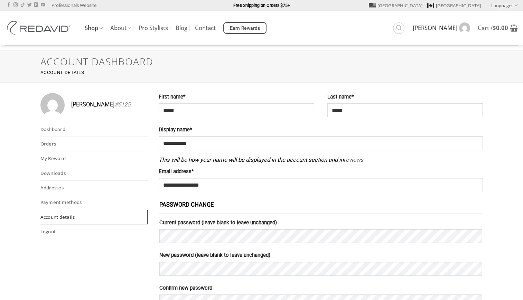 This screenshot has height=300, width=523. Describe the element at coordinates (321, 172) in the screenshot. I see `label: Email address` at that location.